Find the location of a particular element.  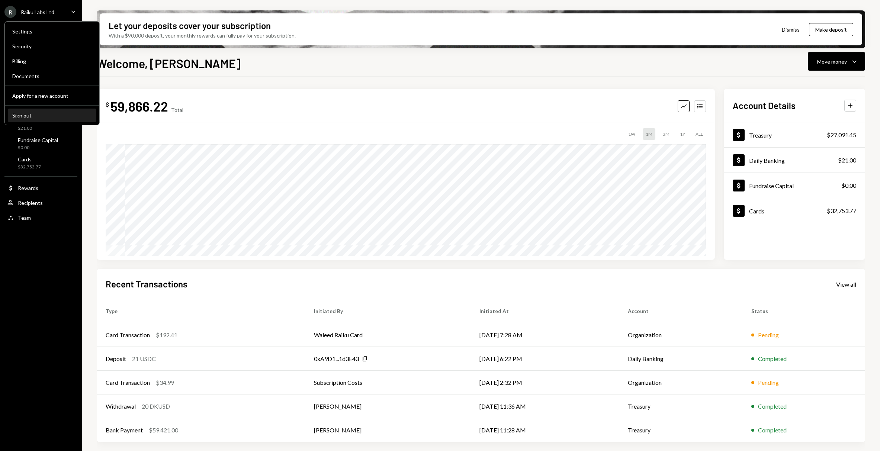

a: Recipients is located at coordinates (41, 203).